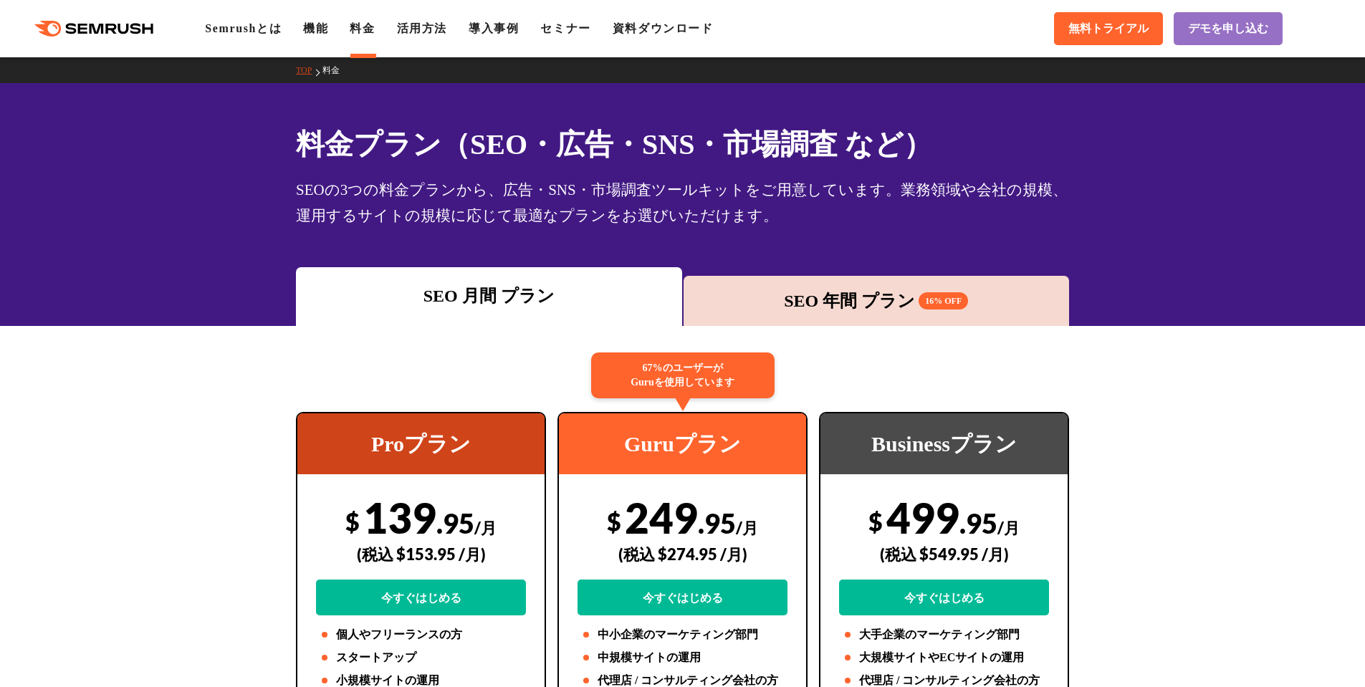  Describe the element at coordinates (943, 443) in the screenshot. I see `div: Businessプラン` at that location.